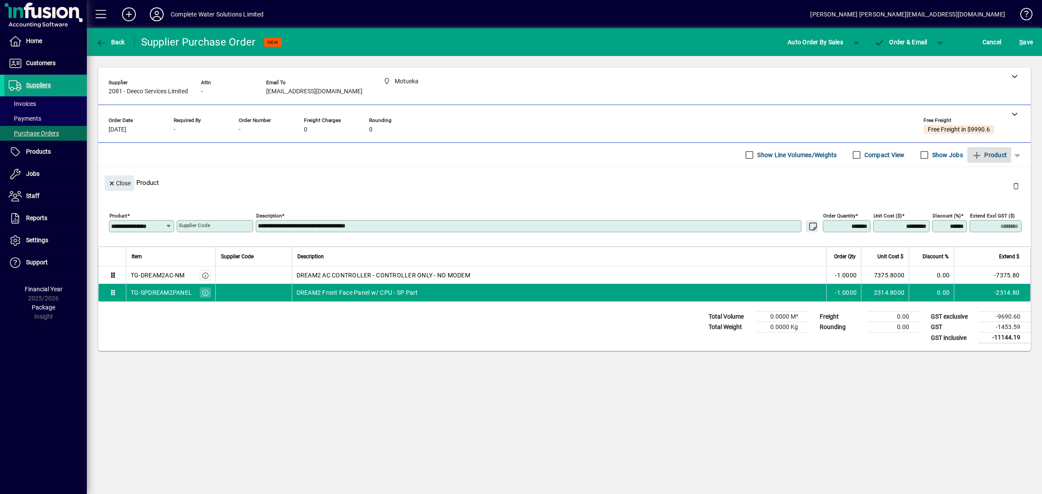 Image resolution: width=1042 pixels, height=494 pixels. I want to click on a: Jobs, so click(46, 174).